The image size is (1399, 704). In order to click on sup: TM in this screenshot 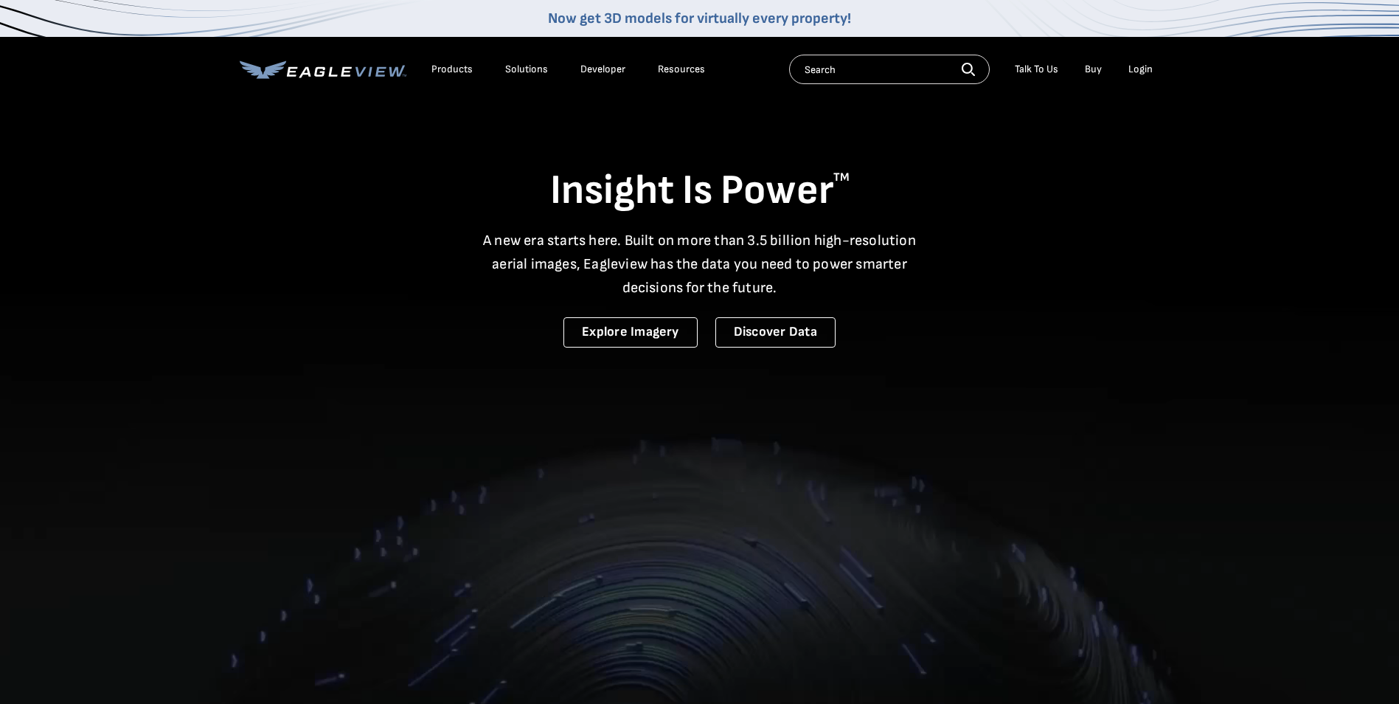, I will do `click(842, 177)`.